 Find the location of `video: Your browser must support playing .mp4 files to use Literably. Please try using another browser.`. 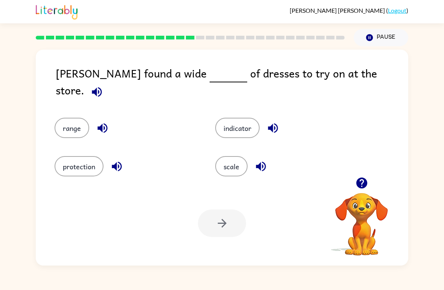

video: Your browser must support playing .mp4 files to use Literably. Please try using another browser. is located at coordinates (361, 219).